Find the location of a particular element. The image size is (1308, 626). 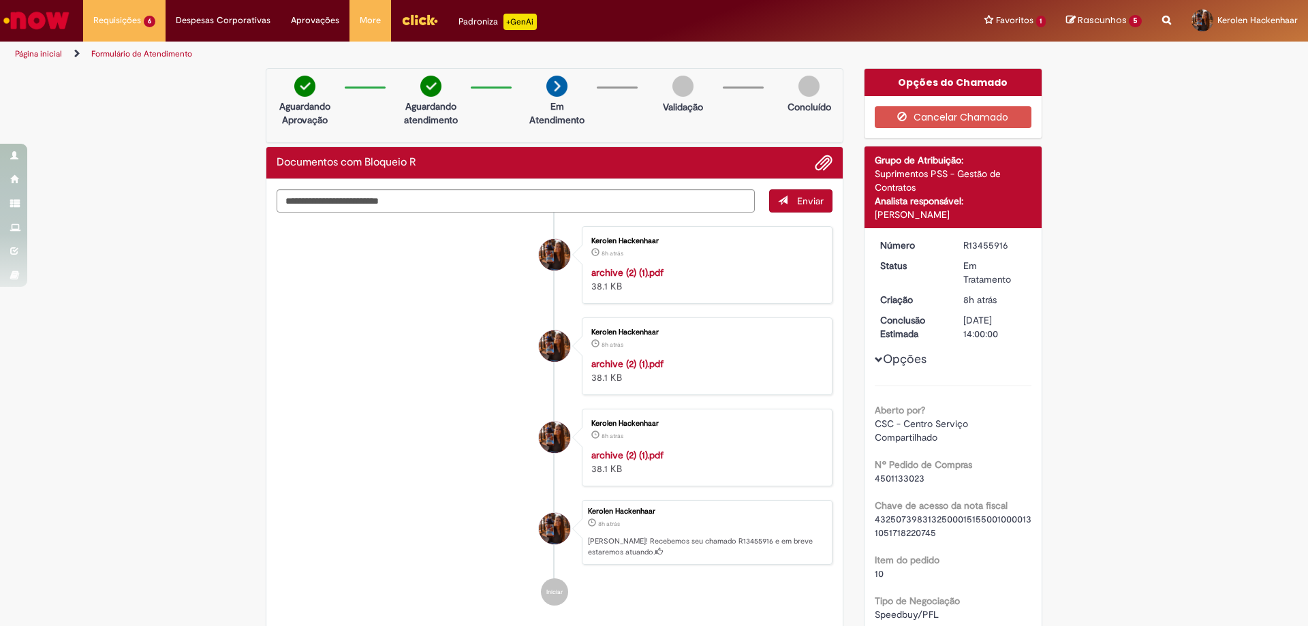

span: Rascunhos is located at coordinates (1102, 20).